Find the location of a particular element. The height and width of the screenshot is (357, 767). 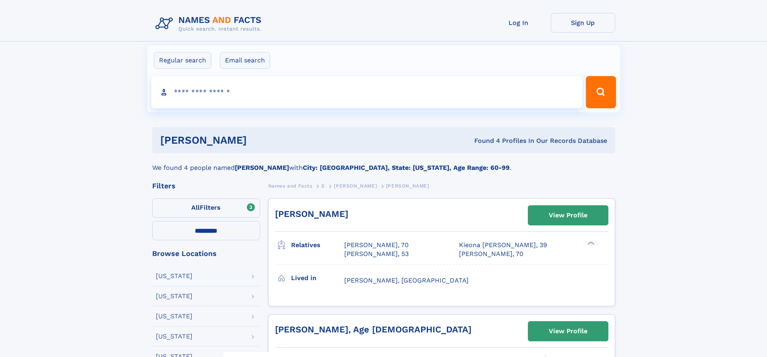

label: Regular search is located at coordinates (182, 60).